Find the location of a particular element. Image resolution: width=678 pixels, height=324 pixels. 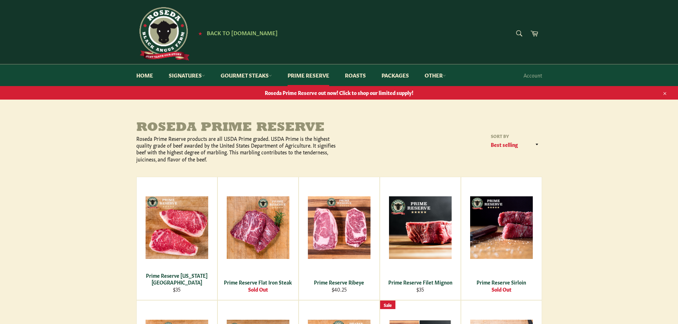

div: $40.25 is located at coordinates (339, 289).